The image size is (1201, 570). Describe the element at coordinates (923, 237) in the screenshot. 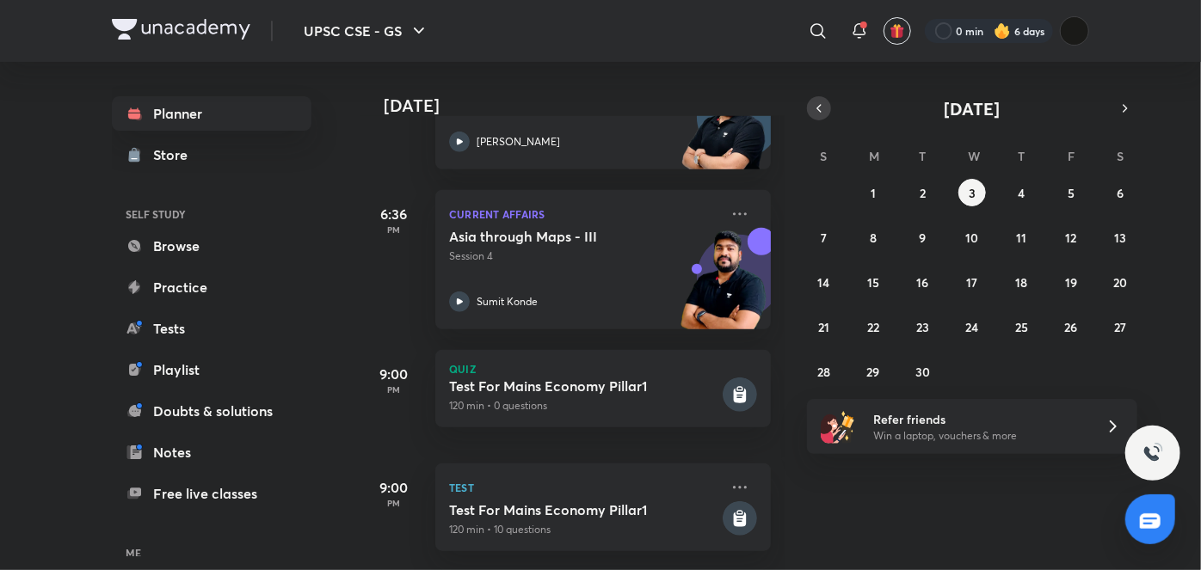

I see `button: September 9, 2025` at that location.